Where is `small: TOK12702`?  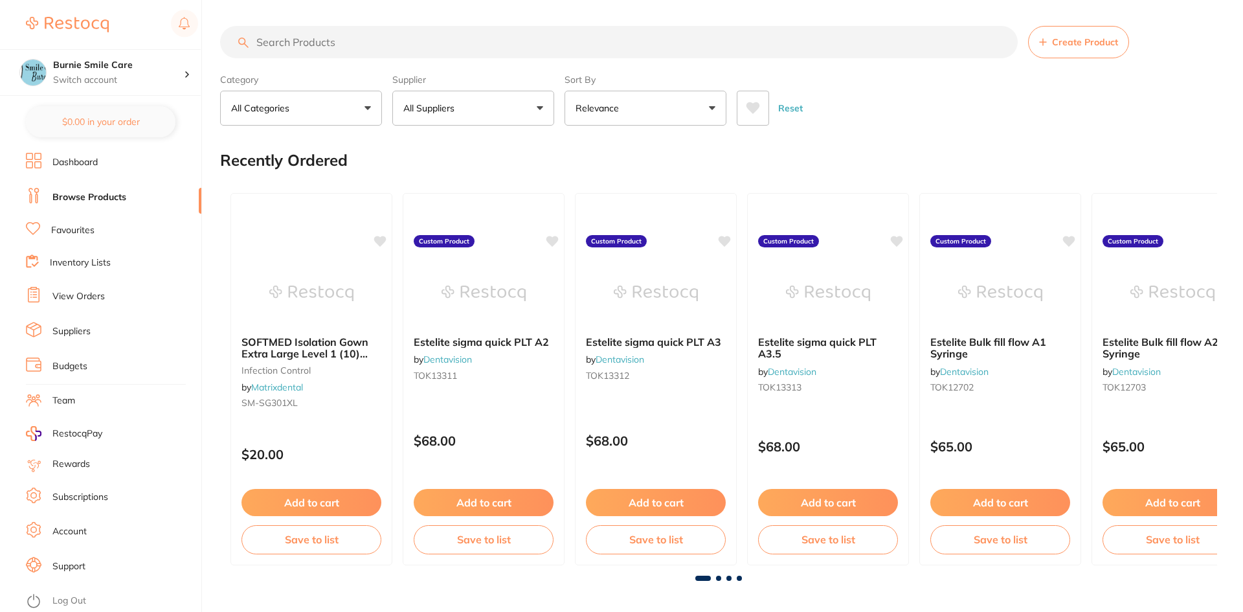 small: TOK12702 is located at coordinates (1000, 387).